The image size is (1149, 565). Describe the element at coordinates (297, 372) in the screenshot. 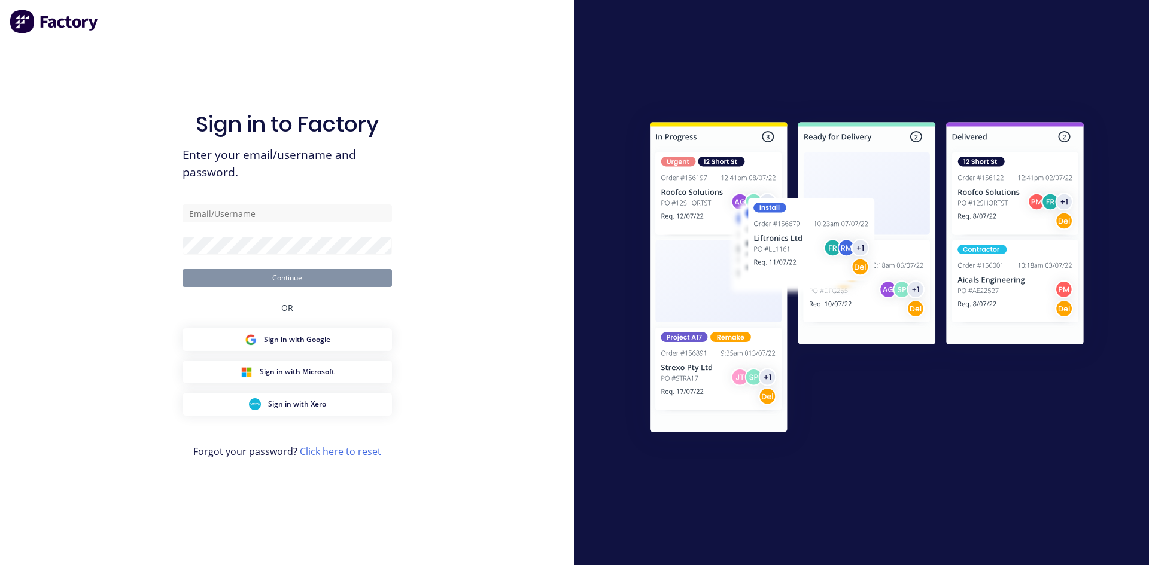

I see `span: Sign in with Microsoft` at that location.